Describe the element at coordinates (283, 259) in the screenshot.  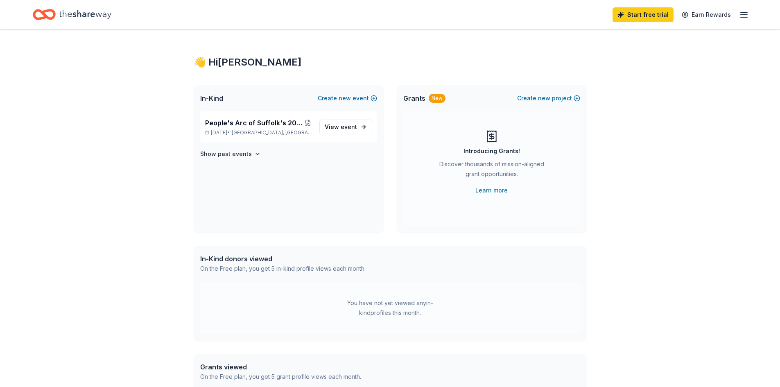
I see `div: In-Kind donors viewed` at that location.